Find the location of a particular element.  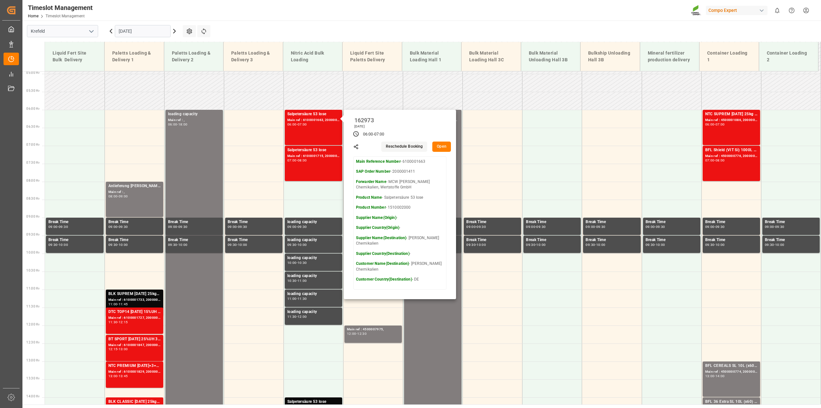

span: 06:30 Hr is located at coordinates (33, 126).